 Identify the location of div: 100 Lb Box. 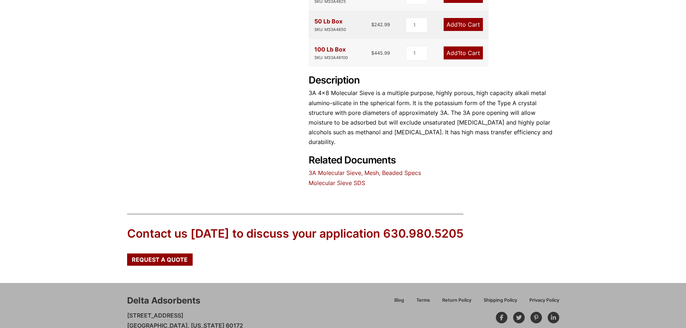
(331, 53).